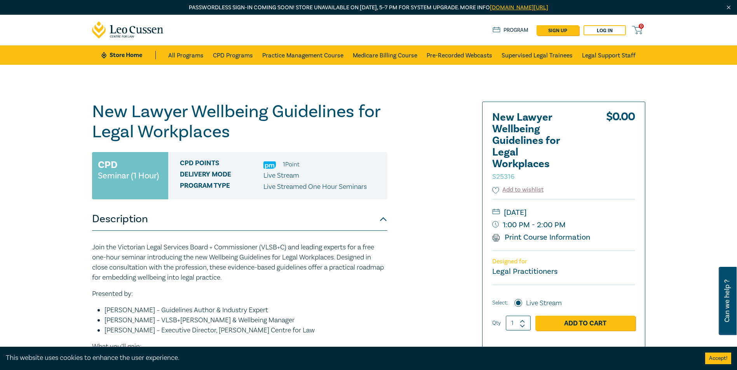 This screenshot has height=370, width=737. Describe the element at coordinates (315, 187) in the screenshot. I see `p: Live Streamed One Hour Seminars` at that location.